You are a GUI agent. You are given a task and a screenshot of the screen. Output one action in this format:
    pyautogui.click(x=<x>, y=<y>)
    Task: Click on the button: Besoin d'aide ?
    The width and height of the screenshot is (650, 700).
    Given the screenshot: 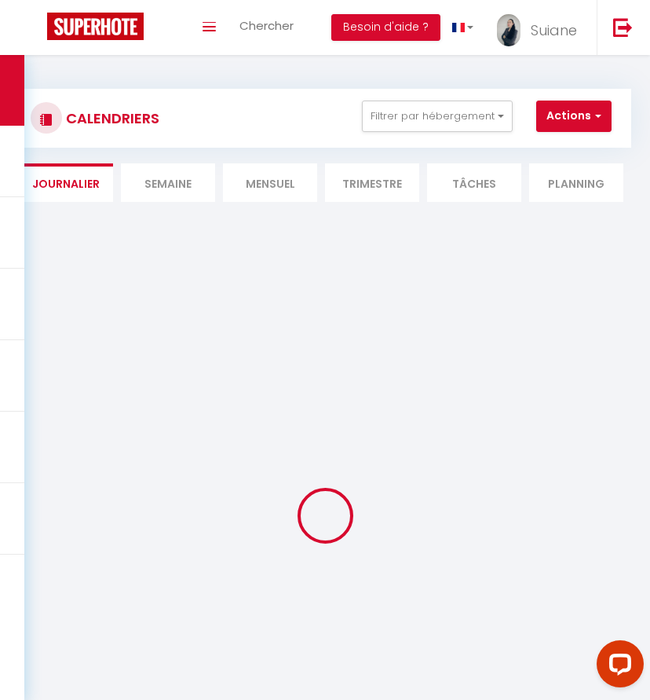 What is the action you would take?
    pyautogui.click(x=386, y=27)
    